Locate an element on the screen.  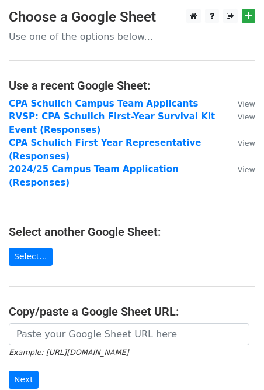
strong: CPA Schulich Campus Team Applicants is located at coordinates (104, 104).